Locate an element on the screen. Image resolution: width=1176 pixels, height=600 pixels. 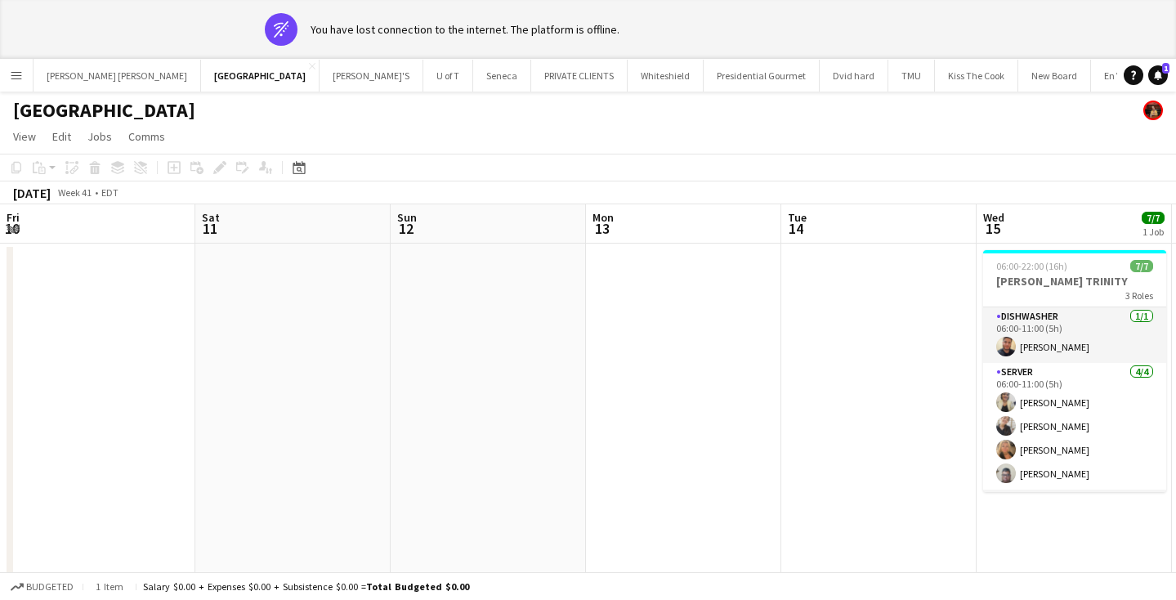
a: 1 is located at coordinates (1158, 75).